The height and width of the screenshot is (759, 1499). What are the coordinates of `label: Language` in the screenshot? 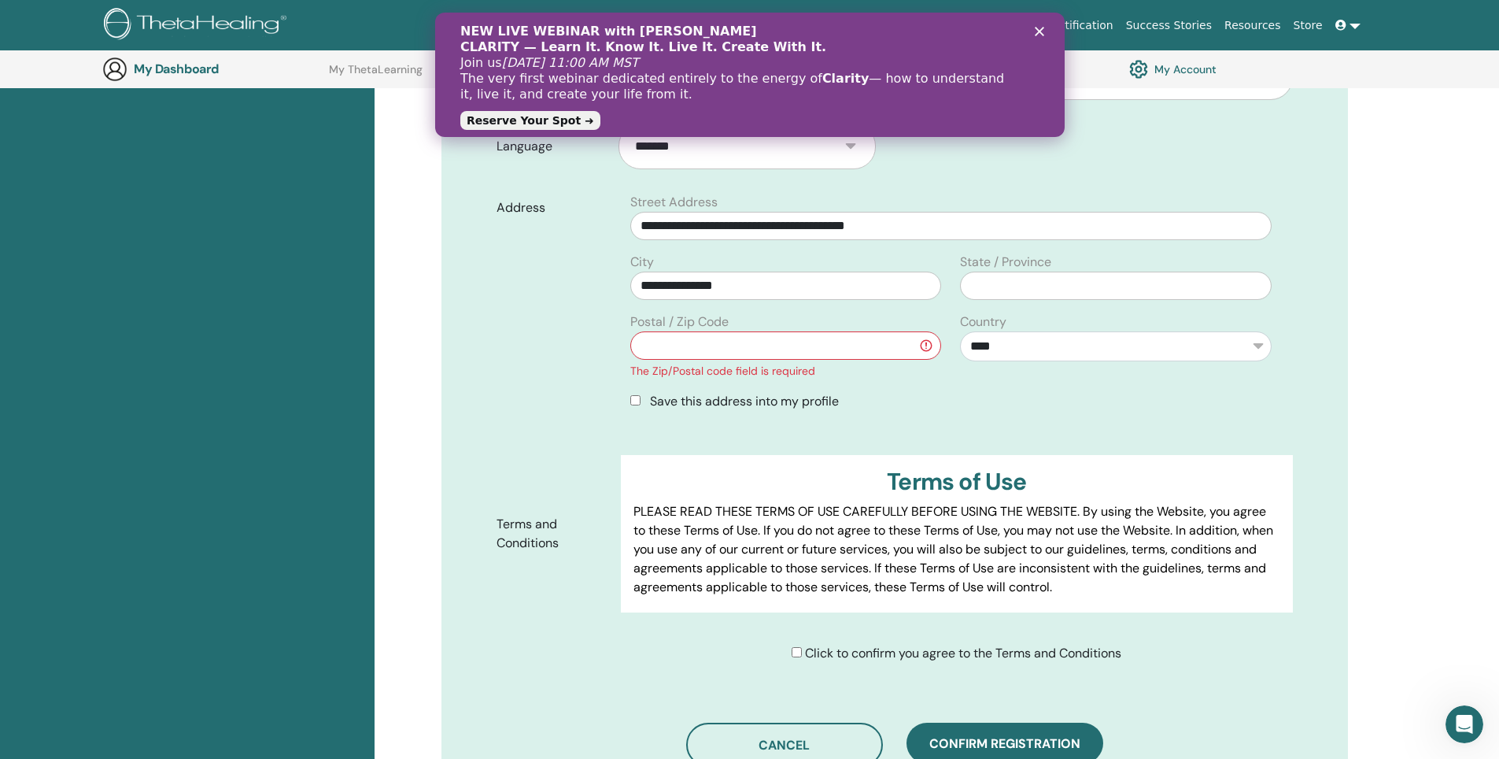 It's located at (552, 146).